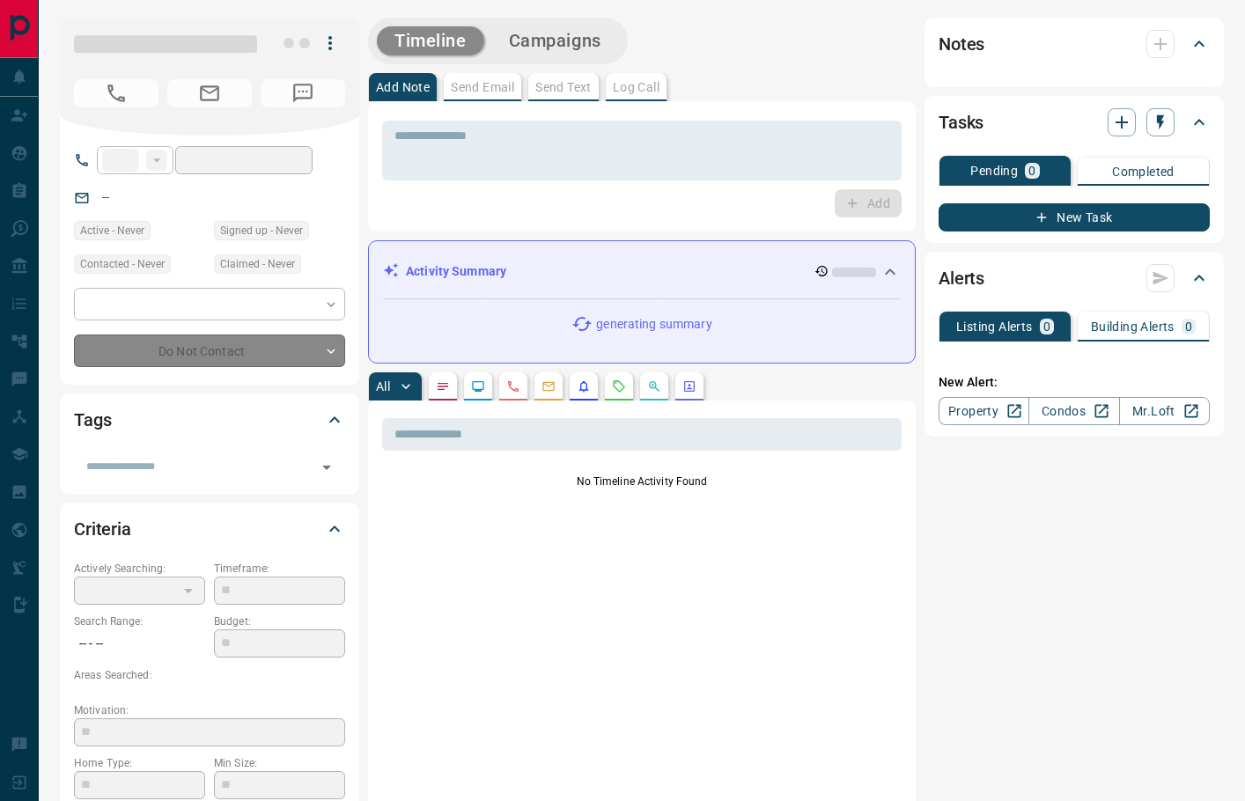  What do you see at coordinates (1143, 172) in the screenshot?
I see `p: Completed` at bounding box center [1143, 172].